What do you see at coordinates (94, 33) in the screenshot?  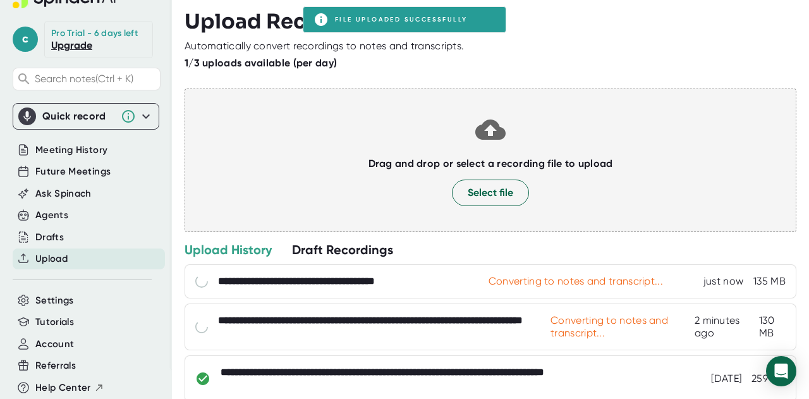 I see `div: Pro Trial - 6 days left` at bounding box center [94, 33].